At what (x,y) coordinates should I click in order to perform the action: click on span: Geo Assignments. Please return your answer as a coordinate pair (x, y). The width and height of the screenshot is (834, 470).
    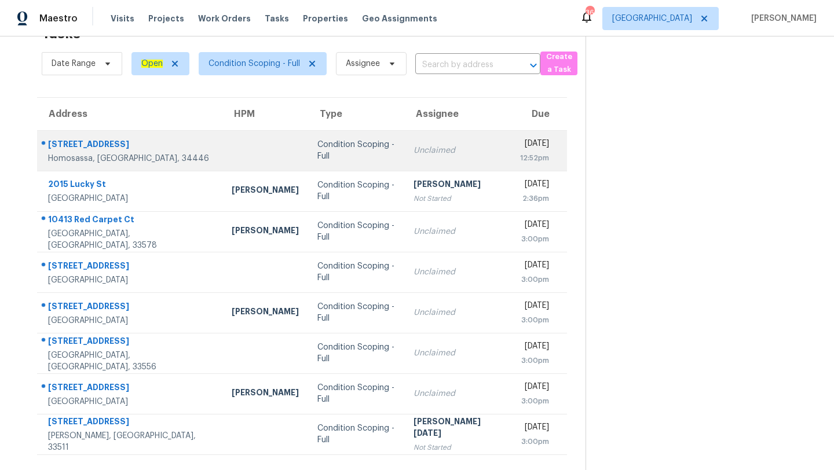
    Looking at the image, I should click on (400, 19).